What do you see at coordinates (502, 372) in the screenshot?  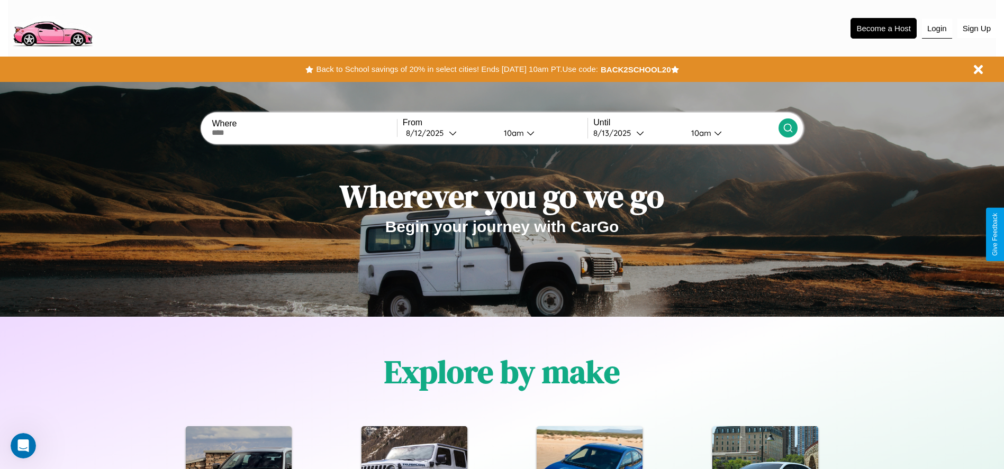 I see `h1: Explore by make` at bounding box center [502, 372].